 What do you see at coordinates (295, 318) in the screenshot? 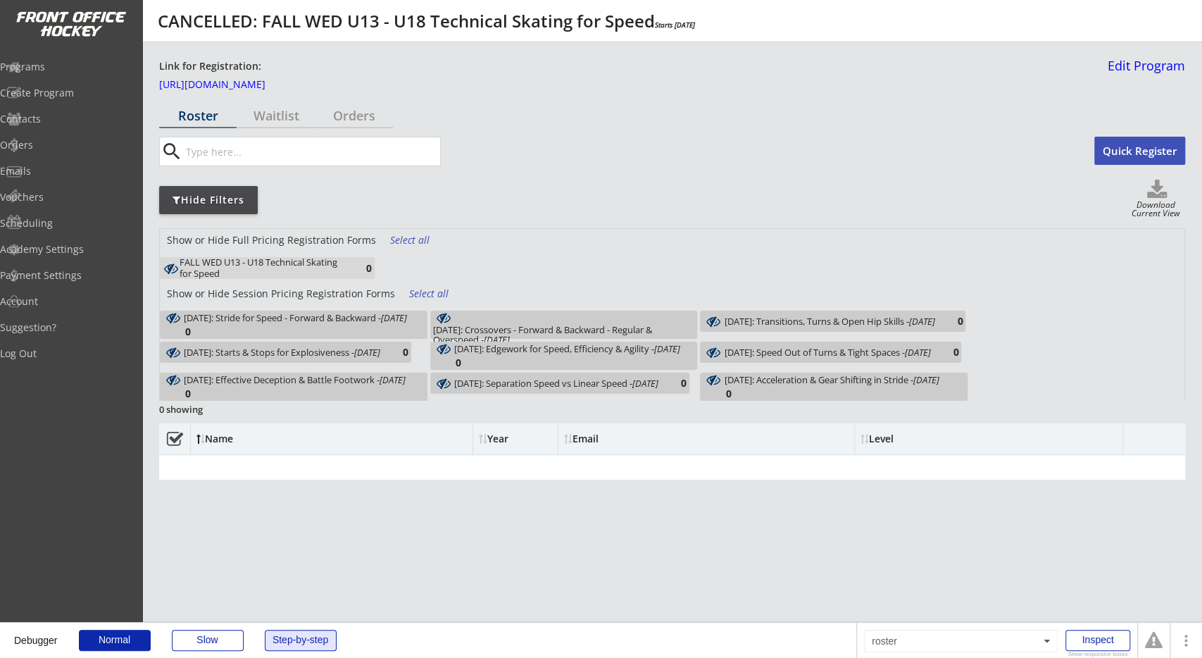
I see `div: October 15: Stride for Speed - Forward & Backward` at bounding box center [295, 318].